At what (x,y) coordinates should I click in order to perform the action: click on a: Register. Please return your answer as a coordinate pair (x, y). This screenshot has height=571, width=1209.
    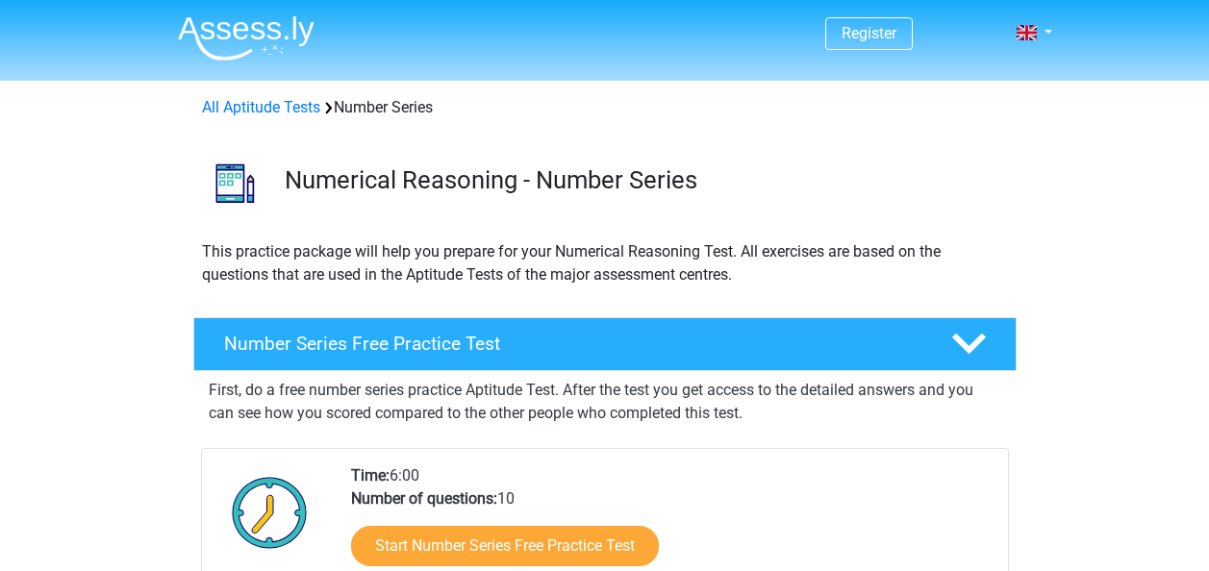
    Looking at the image, I should click on (869, 33).